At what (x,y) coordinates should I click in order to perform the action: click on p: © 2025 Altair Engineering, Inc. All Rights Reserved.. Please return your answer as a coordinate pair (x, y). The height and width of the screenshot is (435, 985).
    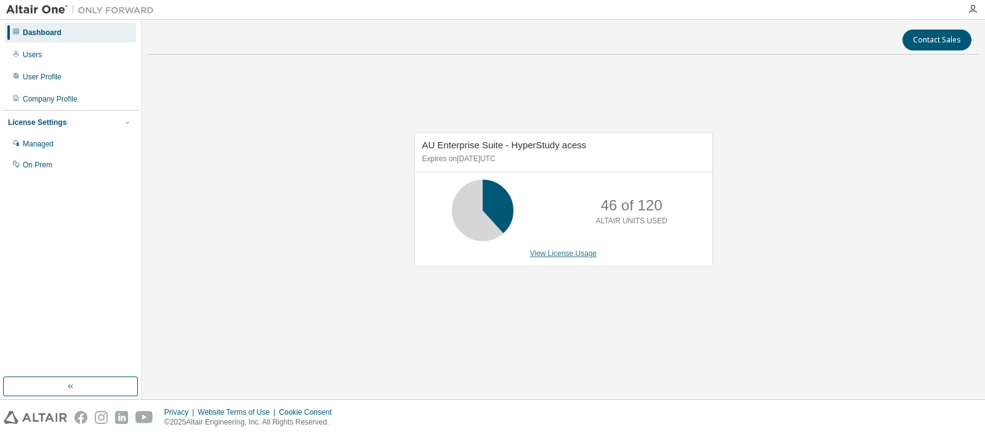
    Looking at the image, I should click on (252, 422).